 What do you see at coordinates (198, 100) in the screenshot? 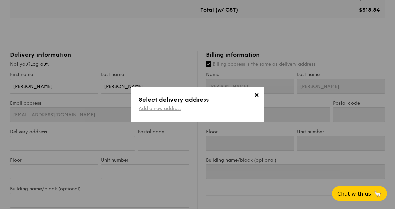
I see `h3: Select delivery address` at bounding box center [198, 100].